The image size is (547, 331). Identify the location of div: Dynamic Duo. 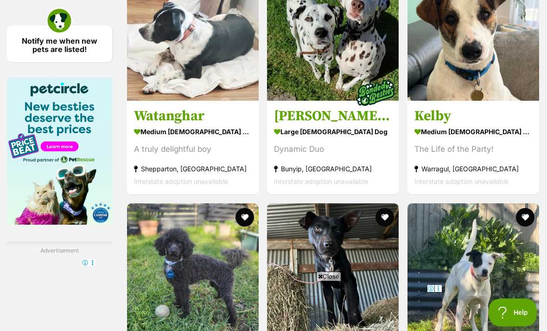
(333, 149).